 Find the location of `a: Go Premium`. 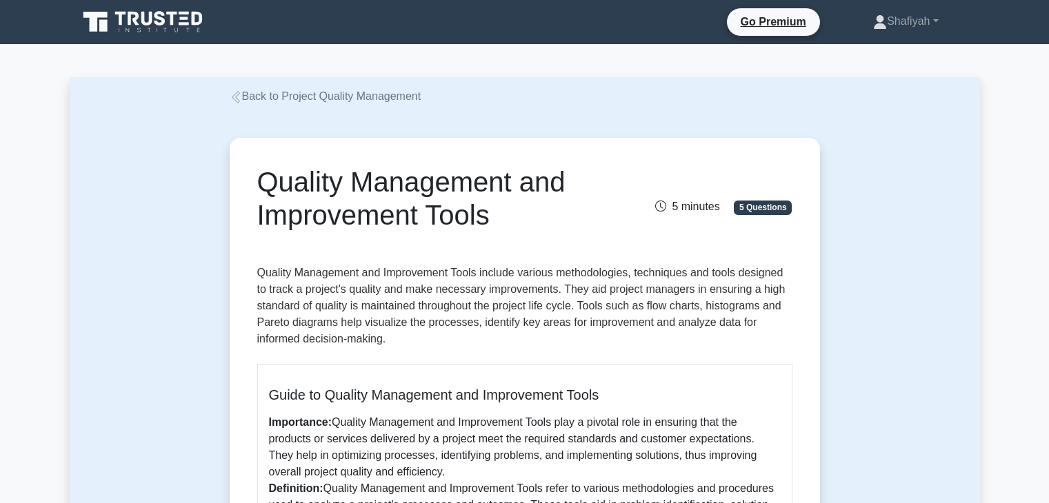

a: Go Premium is located at coordinates (773, 21).